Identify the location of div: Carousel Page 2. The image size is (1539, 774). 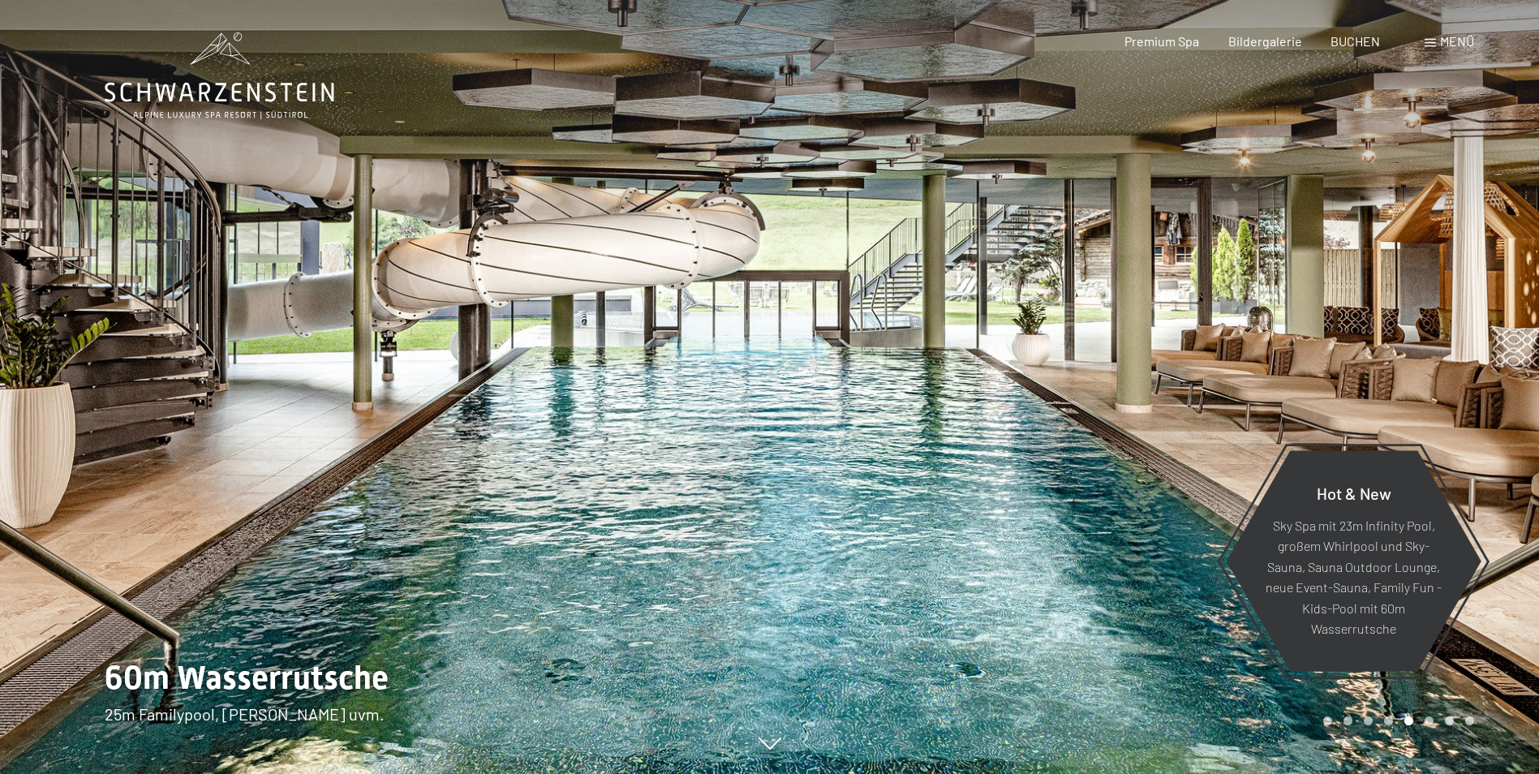
(1348, 721).